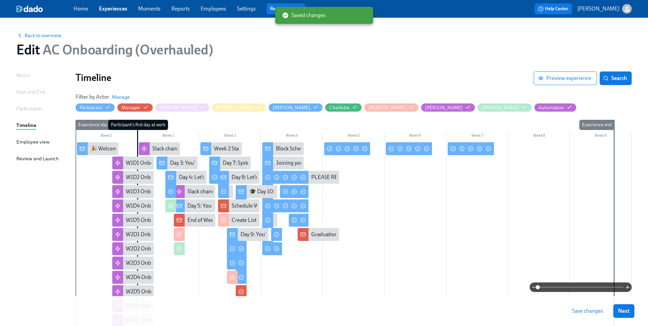 The width and height of the screenshot is (648, 326). Describe the element at coordinates (565, 78) in the screenshot. I see `span: Preview experience` at that location.